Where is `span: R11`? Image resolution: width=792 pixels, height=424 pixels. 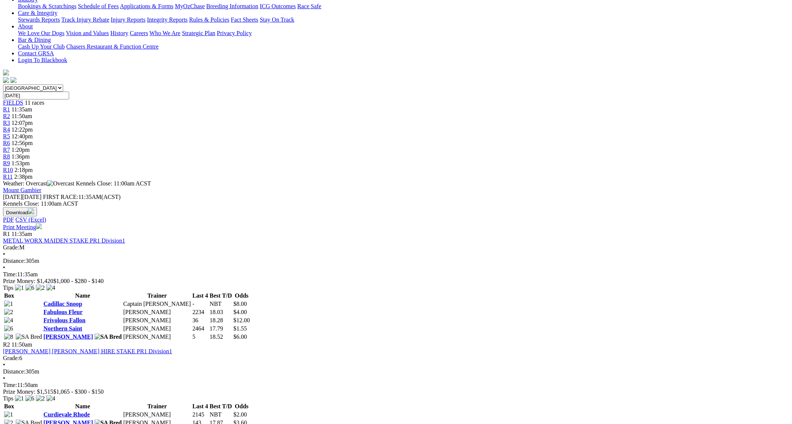 span: R11 is located at coordinates (8, 176).